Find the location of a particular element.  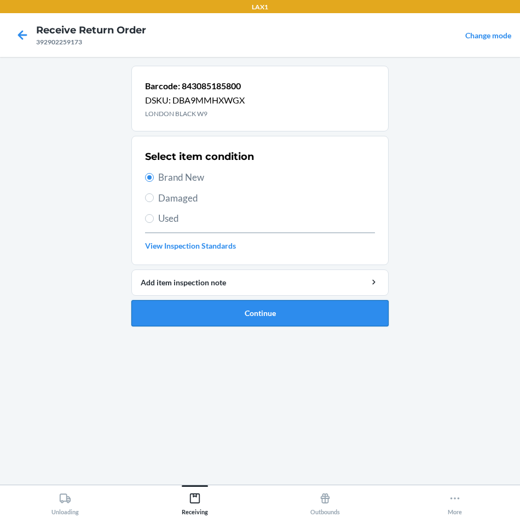

button: Receiving is located at coordinates (196, 500).